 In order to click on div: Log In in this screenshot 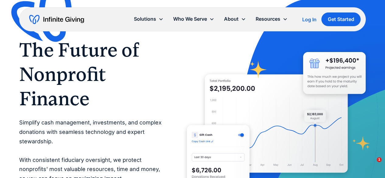, I will do `click(310, 20)`.